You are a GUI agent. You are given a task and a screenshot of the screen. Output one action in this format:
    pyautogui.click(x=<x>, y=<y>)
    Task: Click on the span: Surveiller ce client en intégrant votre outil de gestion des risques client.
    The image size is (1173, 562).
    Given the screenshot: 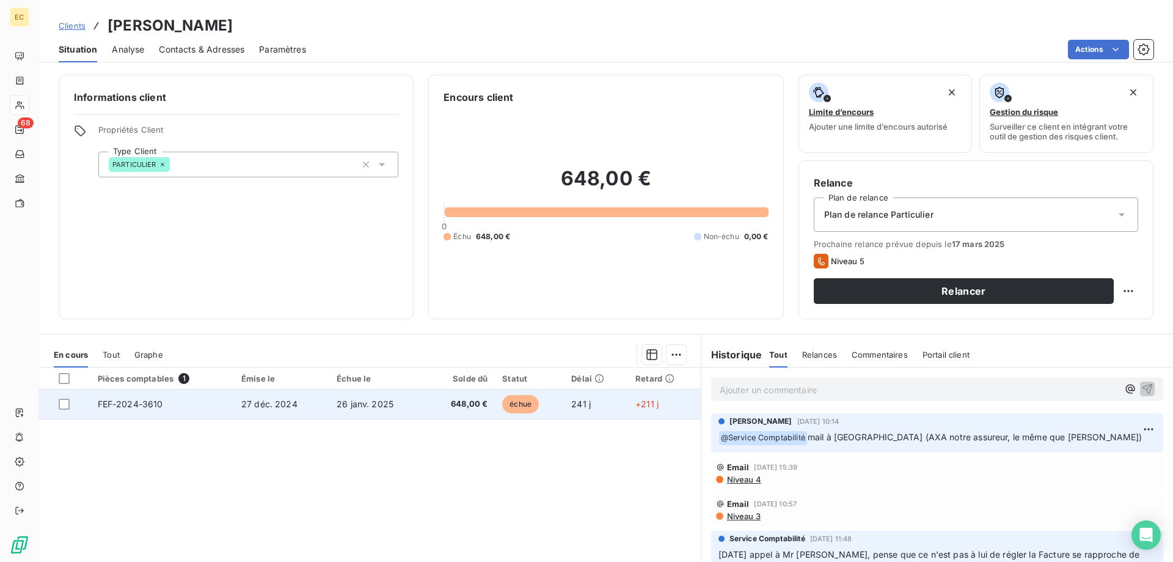 What is the action you would take?
    pyautogui.click(x=1066, y=131)
    